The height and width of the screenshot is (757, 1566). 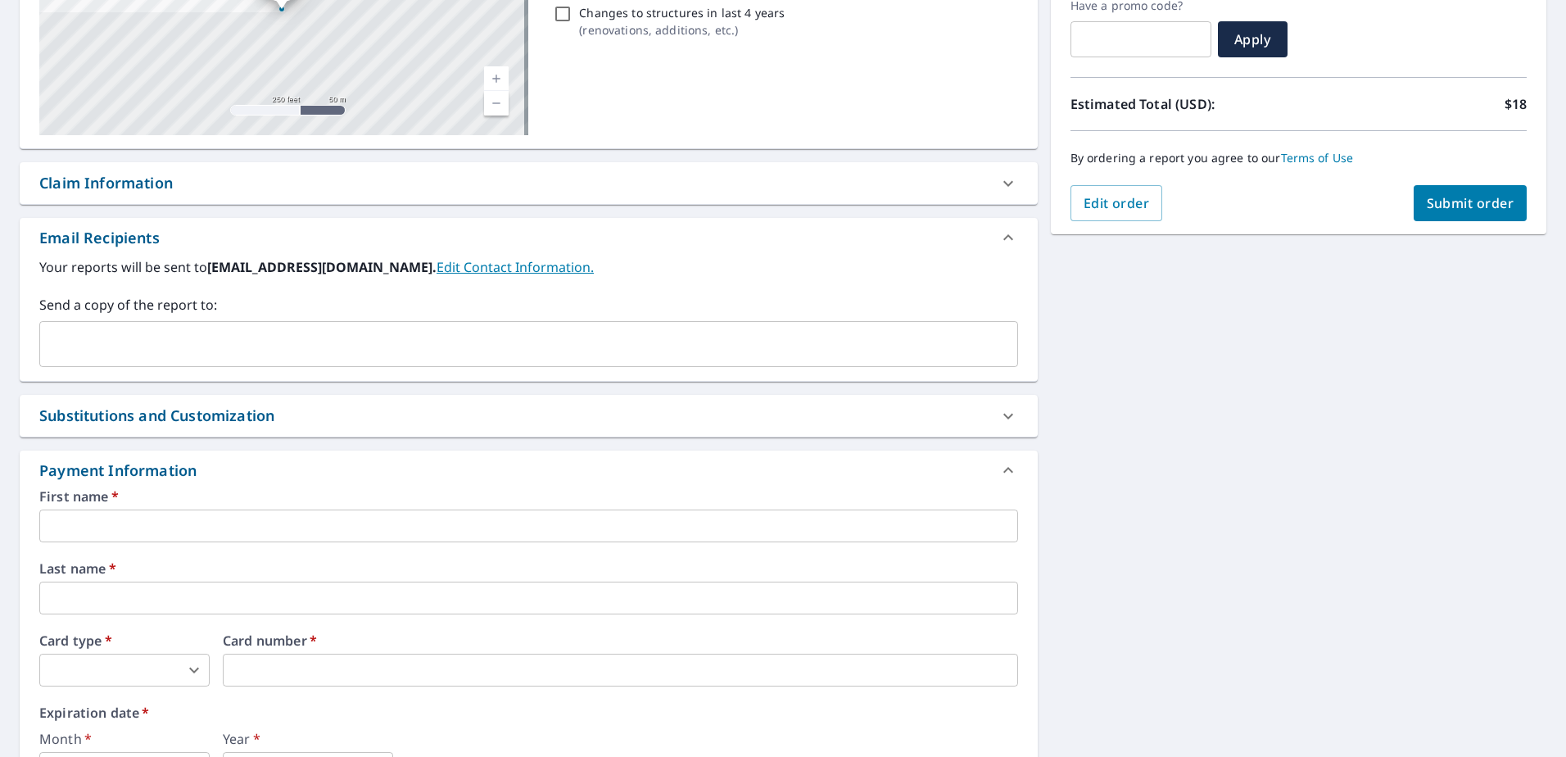 I want to click on a: Current Level 17, Zoom Out, so click(x=496, y=103).